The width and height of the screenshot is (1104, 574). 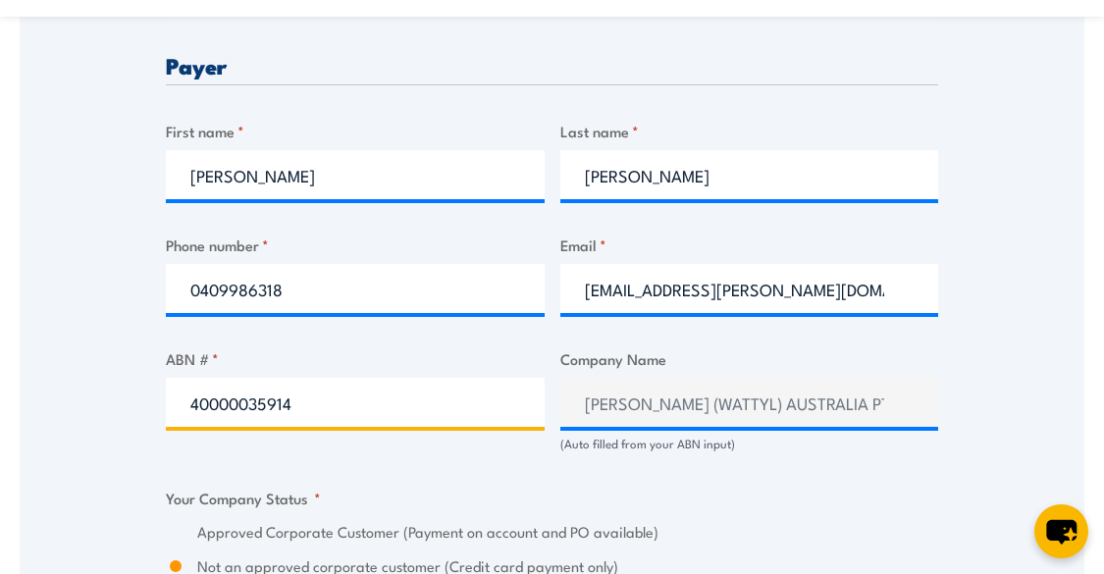 What do you see at coordinates (750, 130) in the screenshot?
I see `label: Last name` at bounding box center [750, 130].